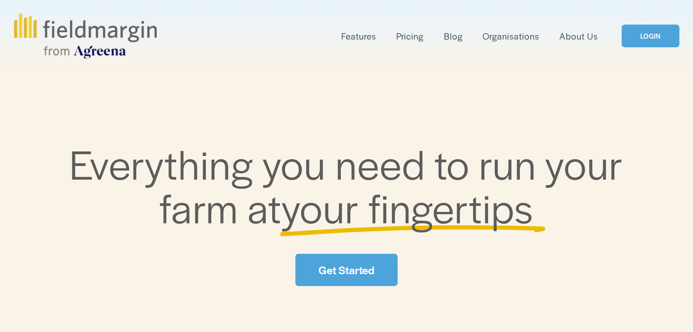  I want to click on img: fieldmargin.com, so click(85, 36).